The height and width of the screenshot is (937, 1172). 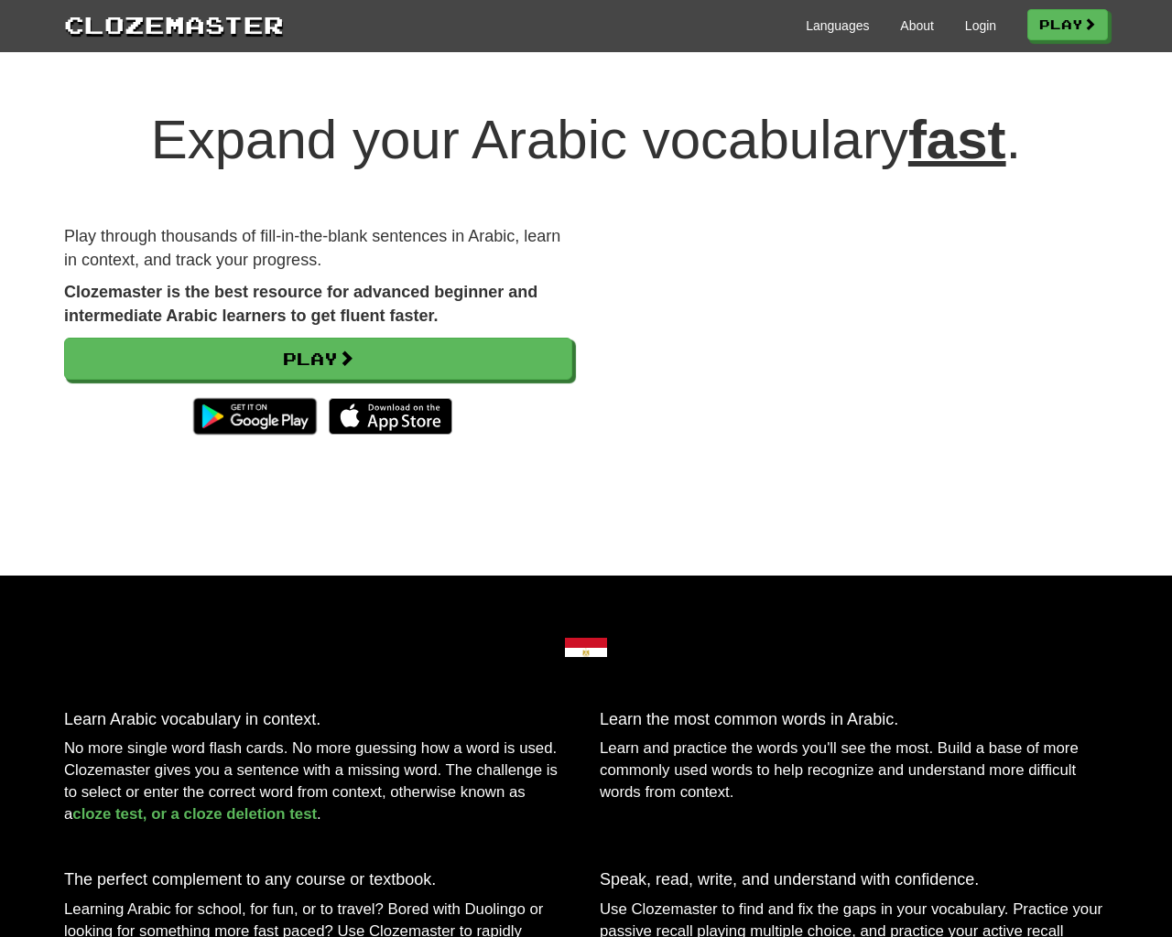 I want to click on p: No more single word flash cards. No more guessing how a word is used. Clozemaster gives you a sen..., so click(x=318, y=782).